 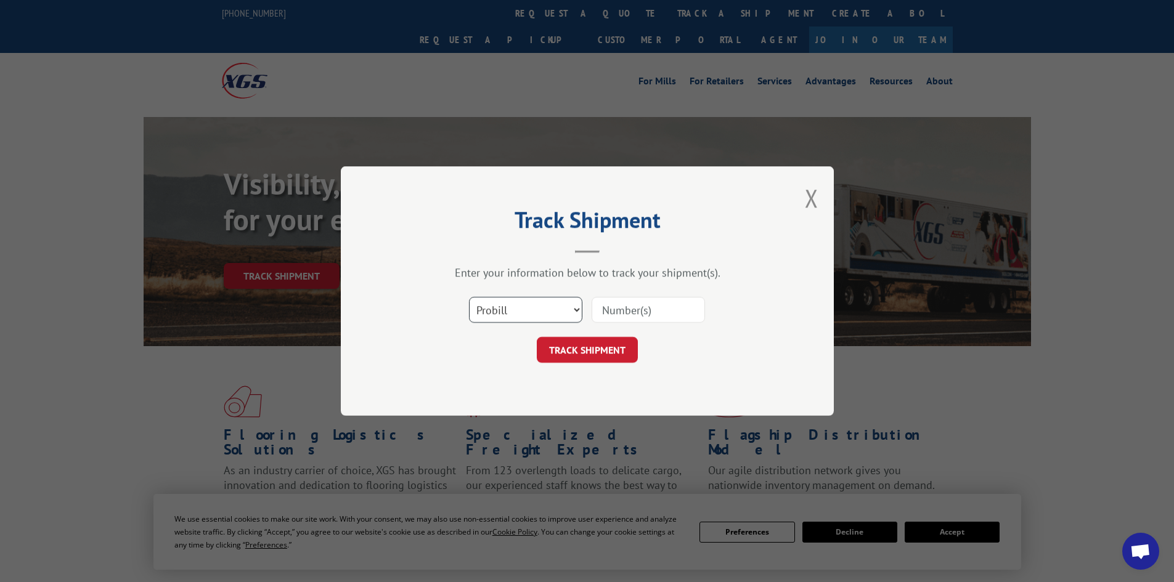 I want to click on button: Close modal, so click(x=812, y=198).